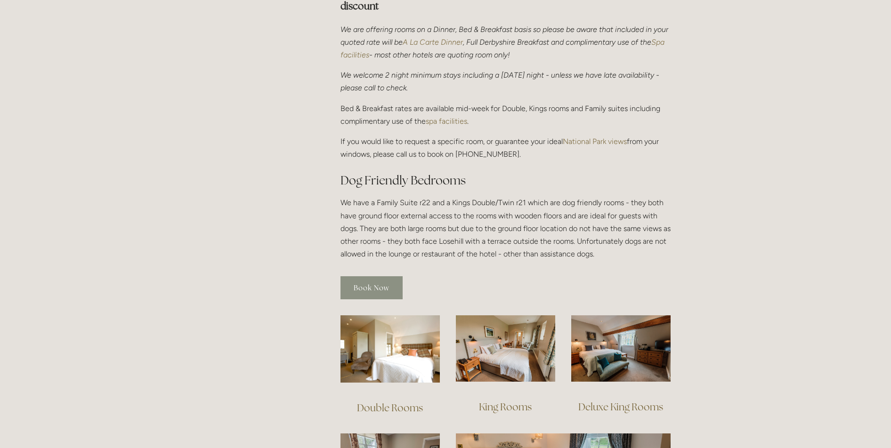 The height and width of the screenshot is (448, 891). What do you see at coordinates (595, 141) in the screenshot?
I see `a: National Park views` at bounding box center [595, 141].